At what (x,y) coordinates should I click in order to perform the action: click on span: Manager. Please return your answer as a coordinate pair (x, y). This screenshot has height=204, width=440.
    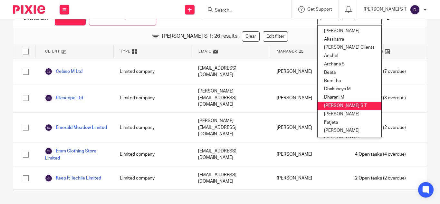
    Looking at the image, I should click on (287, 51).